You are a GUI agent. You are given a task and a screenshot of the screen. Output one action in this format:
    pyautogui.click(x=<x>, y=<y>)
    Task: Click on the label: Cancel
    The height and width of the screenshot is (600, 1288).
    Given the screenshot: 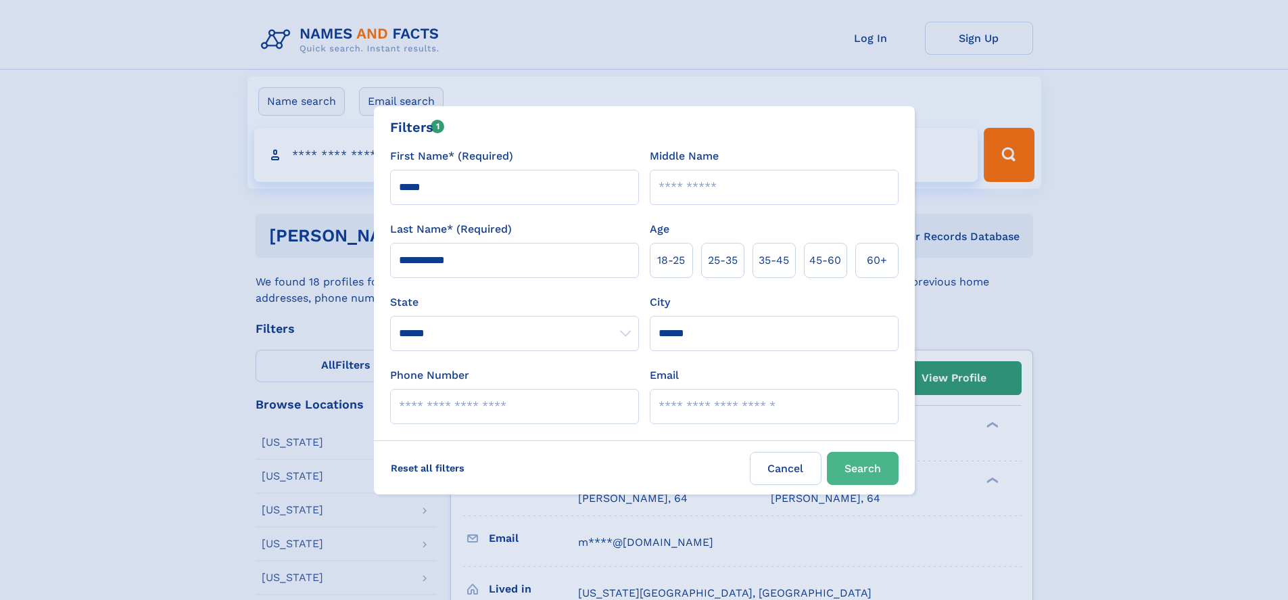 What is the action you would take?
    pyautogui.click(x=786, y=468)
    